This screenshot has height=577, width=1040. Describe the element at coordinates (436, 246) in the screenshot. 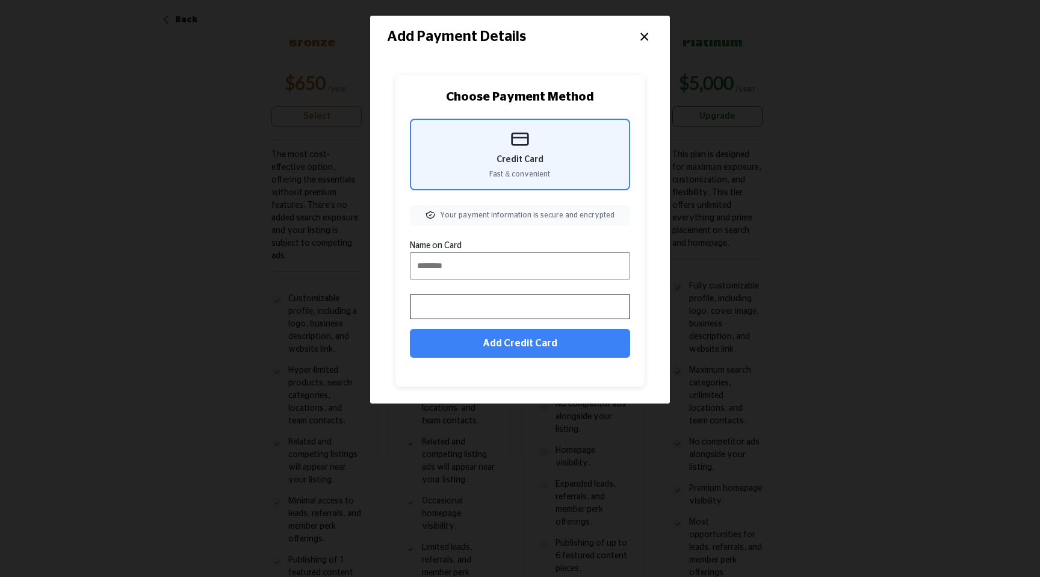

I see `label: Name on Card` at that location.